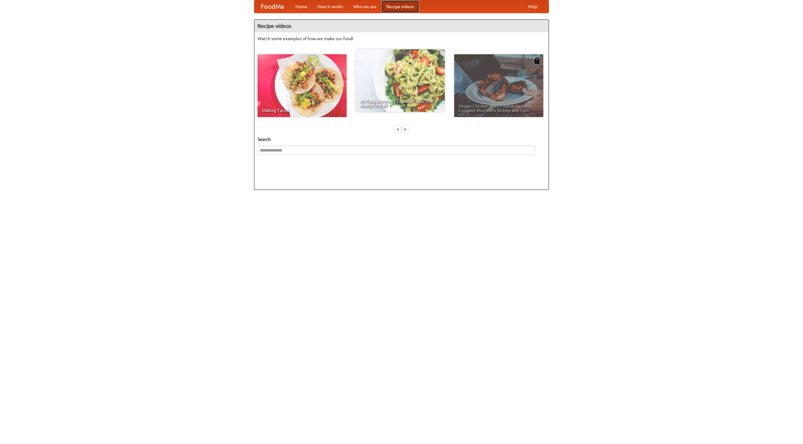 The image size is (803, 444). Describe the element at coordinates (400, 81) in the screenshot. I see `a: An Easy, Summery Tomato Pasta That's Ready for Fall` at that location.